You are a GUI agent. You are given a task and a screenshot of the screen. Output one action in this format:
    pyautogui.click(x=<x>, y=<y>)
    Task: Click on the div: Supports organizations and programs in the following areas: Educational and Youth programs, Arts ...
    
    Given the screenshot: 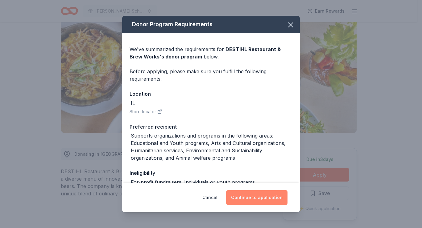 What is the action you would take?
    pyautogui.click(x=211, y=147)
    